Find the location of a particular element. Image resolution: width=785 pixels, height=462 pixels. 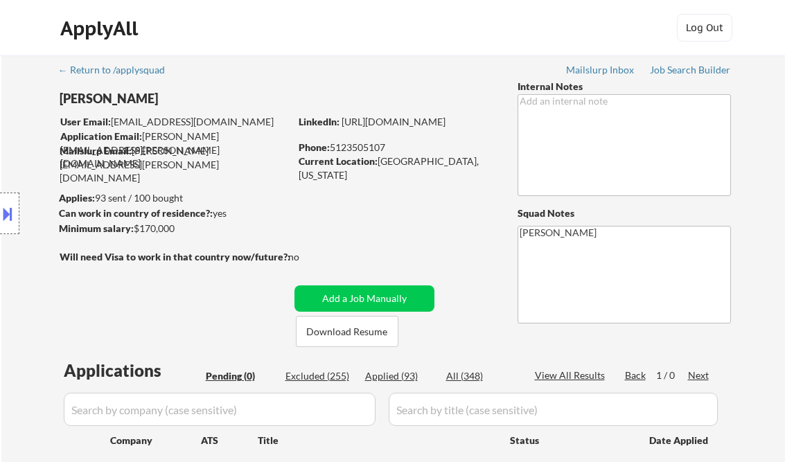

input: Search by company (case sensitive) is located at coordinates (220, 410).